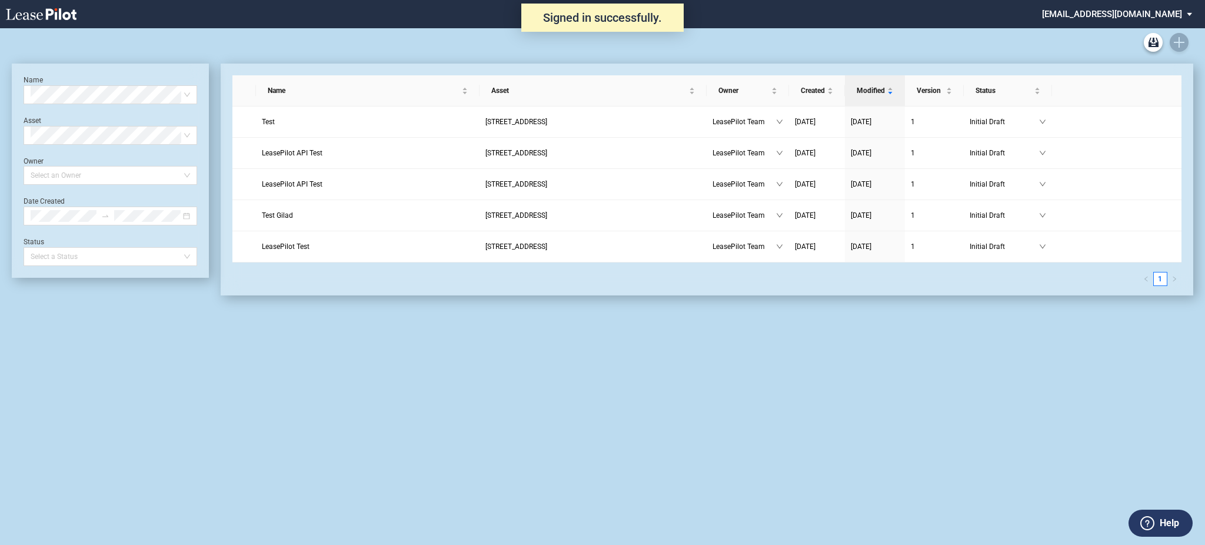 This screenshot has width=1205, height=545. I want to click on a: Archive, so click(1153, 42).